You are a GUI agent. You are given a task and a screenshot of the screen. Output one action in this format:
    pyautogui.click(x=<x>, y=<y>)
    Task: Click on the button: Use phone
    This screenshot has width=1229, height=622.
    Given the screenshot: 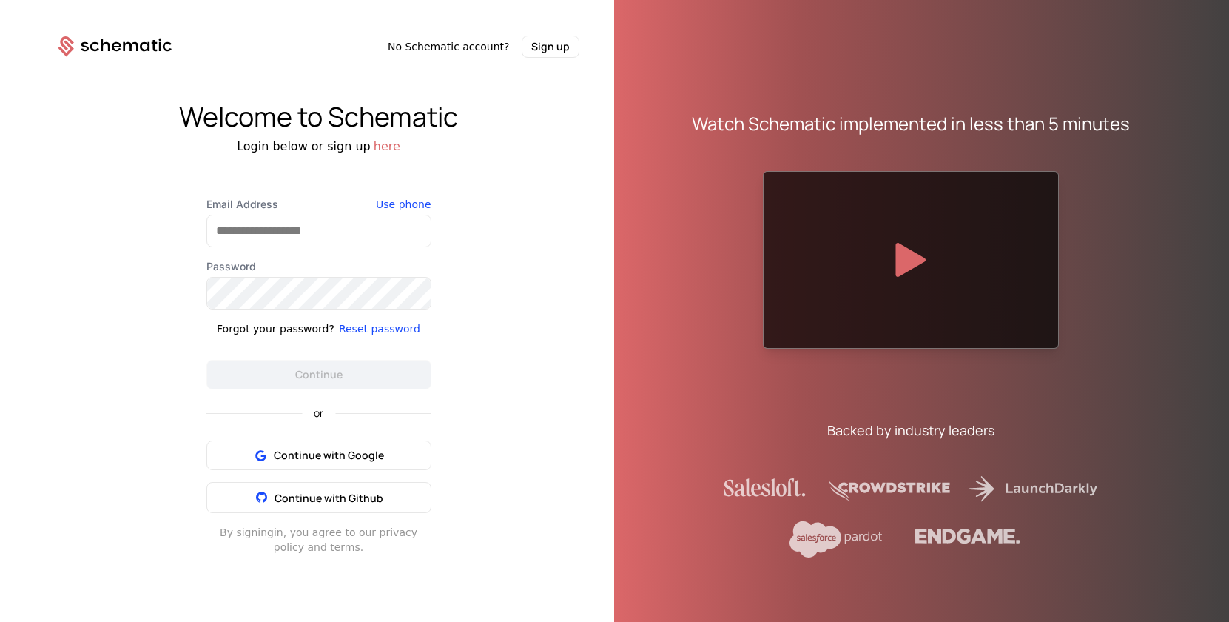 What is the action you would take?
    pyautogui.click(x=403, y=204)
    